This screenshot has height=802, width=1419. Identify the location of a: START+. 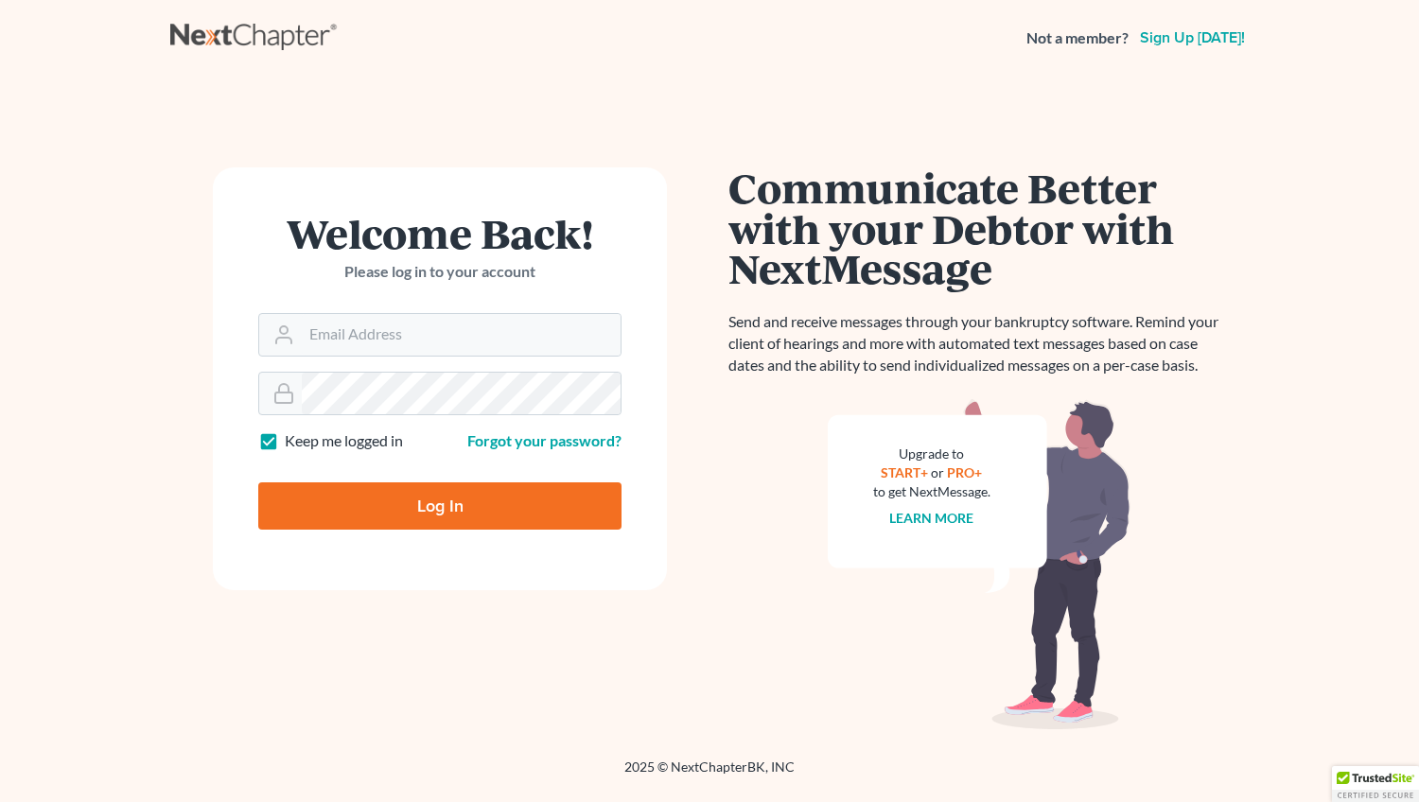
(906, 472).